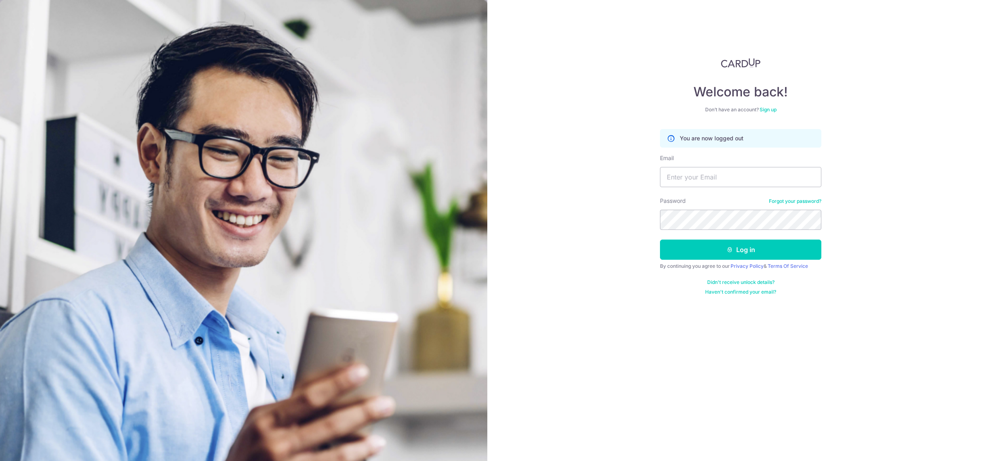 The image size is (994, 461). I want to click on a: Forgot your password?, so click(795, 201).